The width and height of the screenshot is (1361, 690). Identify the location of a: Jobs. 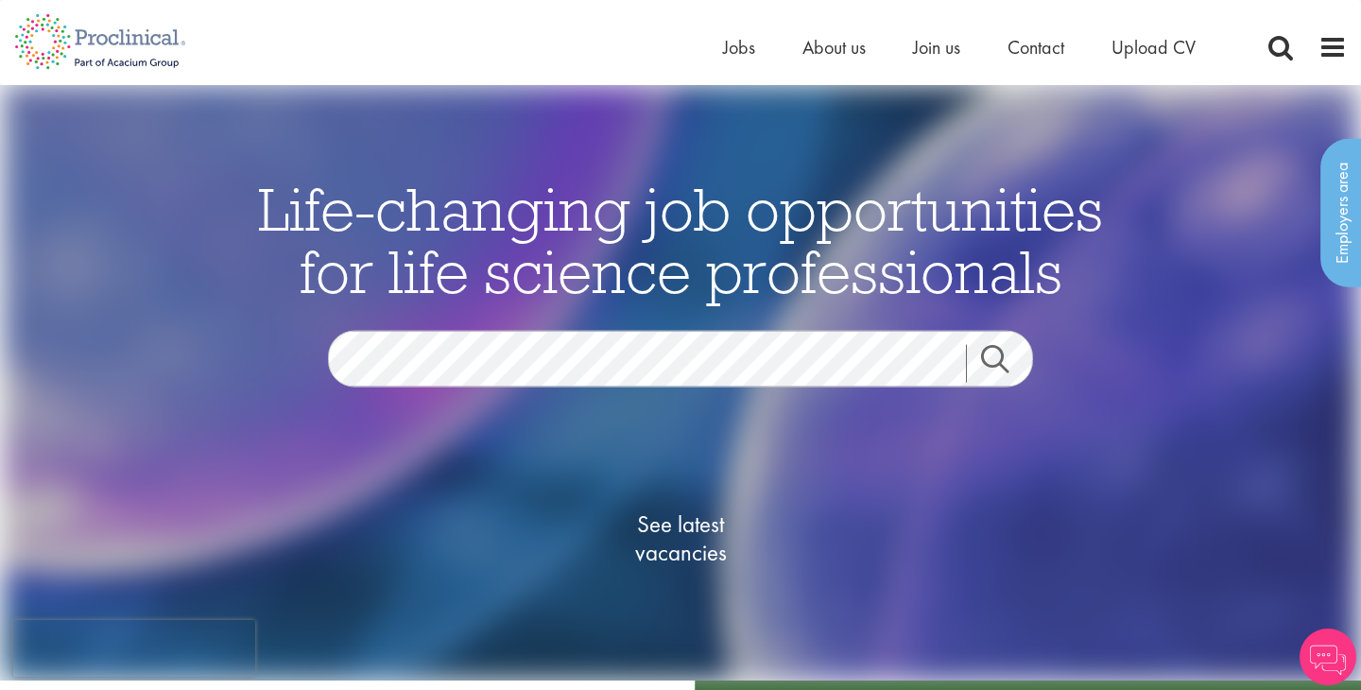
(739, 47).